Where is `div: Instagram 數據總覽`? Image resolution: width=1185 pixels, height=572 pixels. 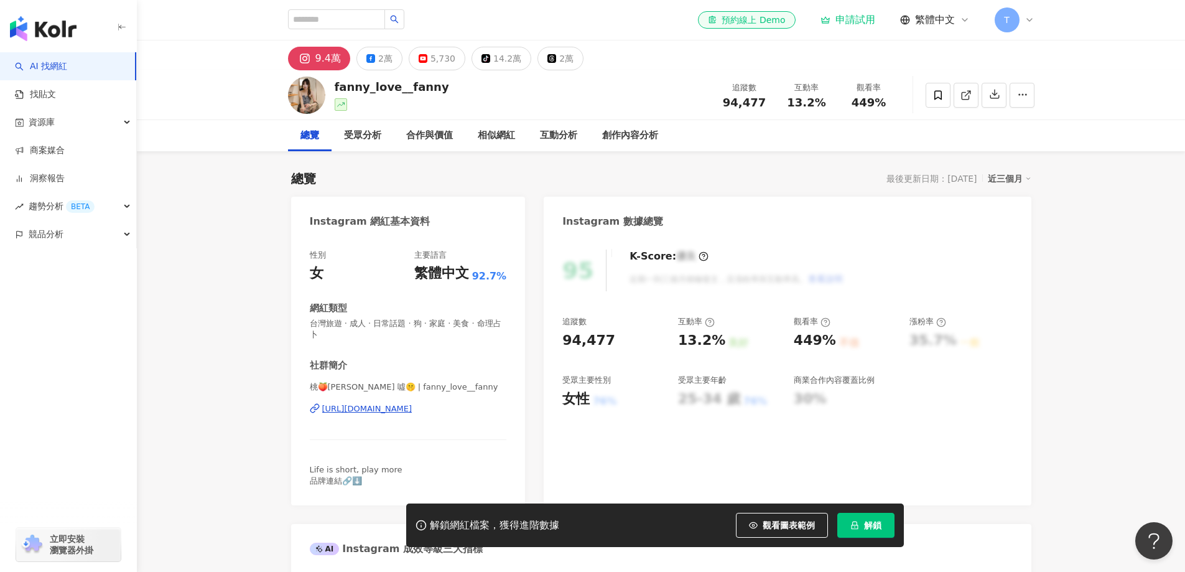
div: Instagram 數據總覽 is located at coordinates (613, 221).